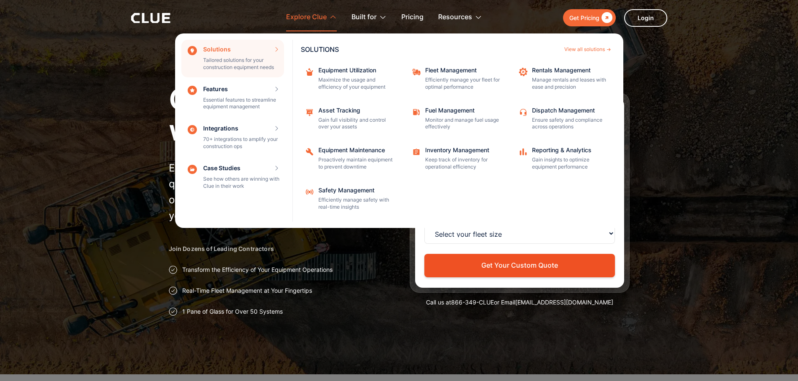 This screenshot has width=798, height=381. I want to click on div: Get Pricing, so click(584, 18).